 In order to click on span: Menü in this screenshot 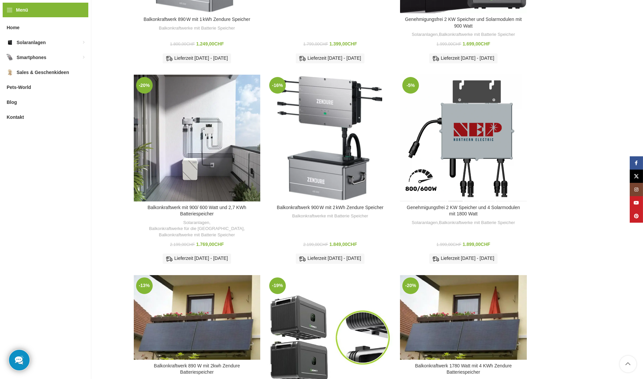, I will do `click(22, 10)`.